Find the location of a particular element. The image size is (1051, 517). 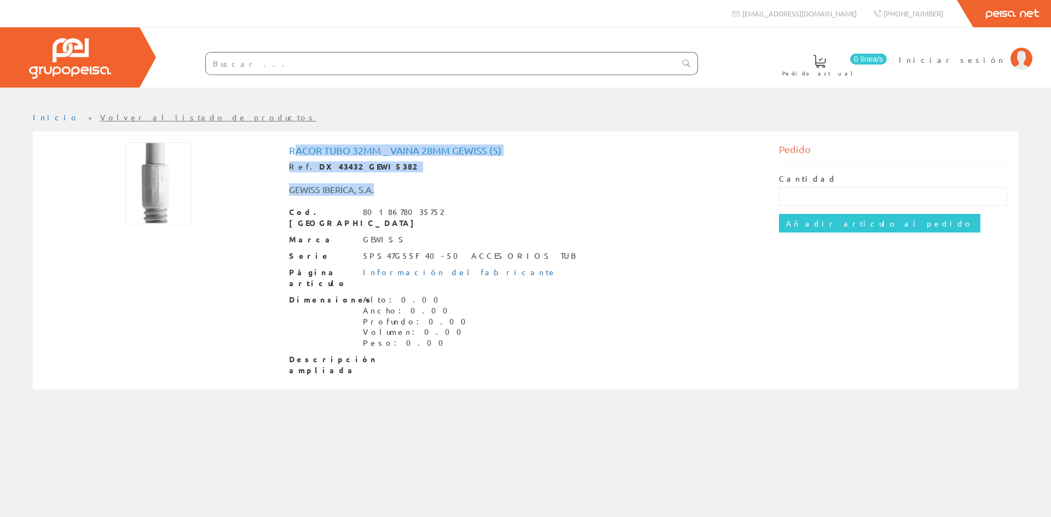

span: Iniciar sesión is located at coordinates (952, 60).